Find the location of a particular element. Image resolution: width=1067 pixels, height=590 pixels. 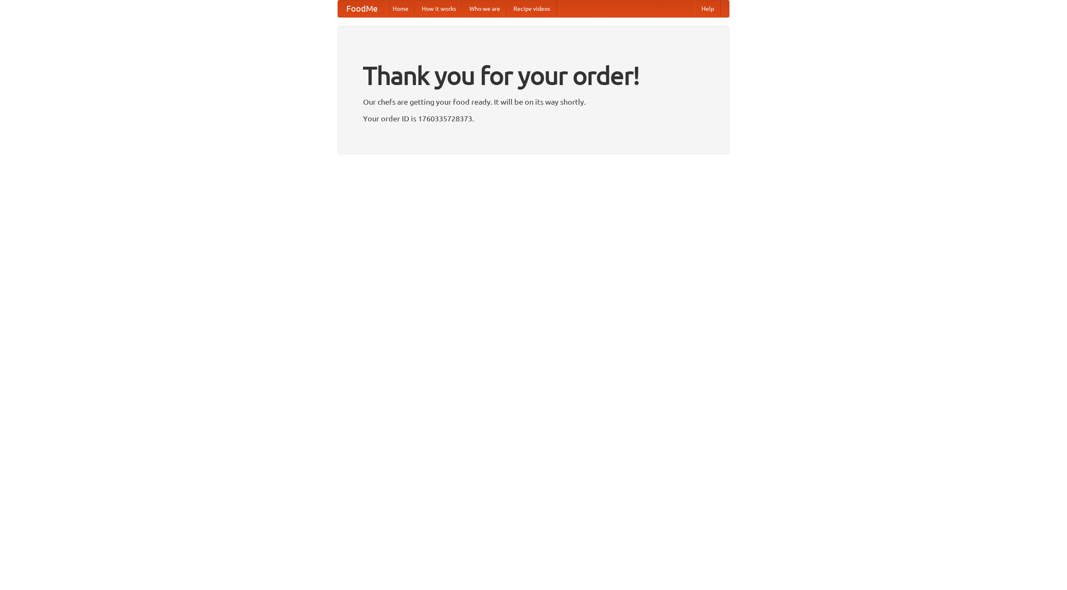

a: Who we are is located at coordinates (485, 9).